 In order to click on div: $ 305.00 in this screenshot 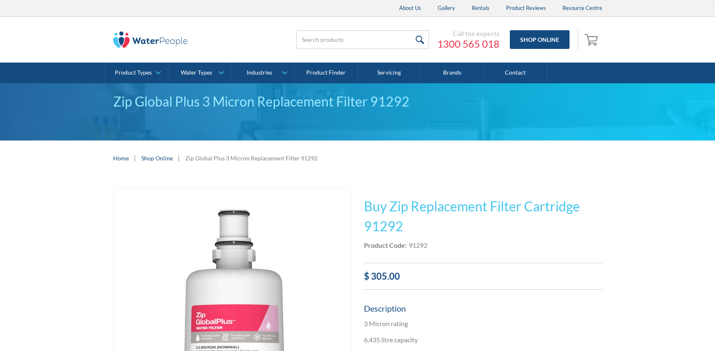, I will do `click(483, 276)`.